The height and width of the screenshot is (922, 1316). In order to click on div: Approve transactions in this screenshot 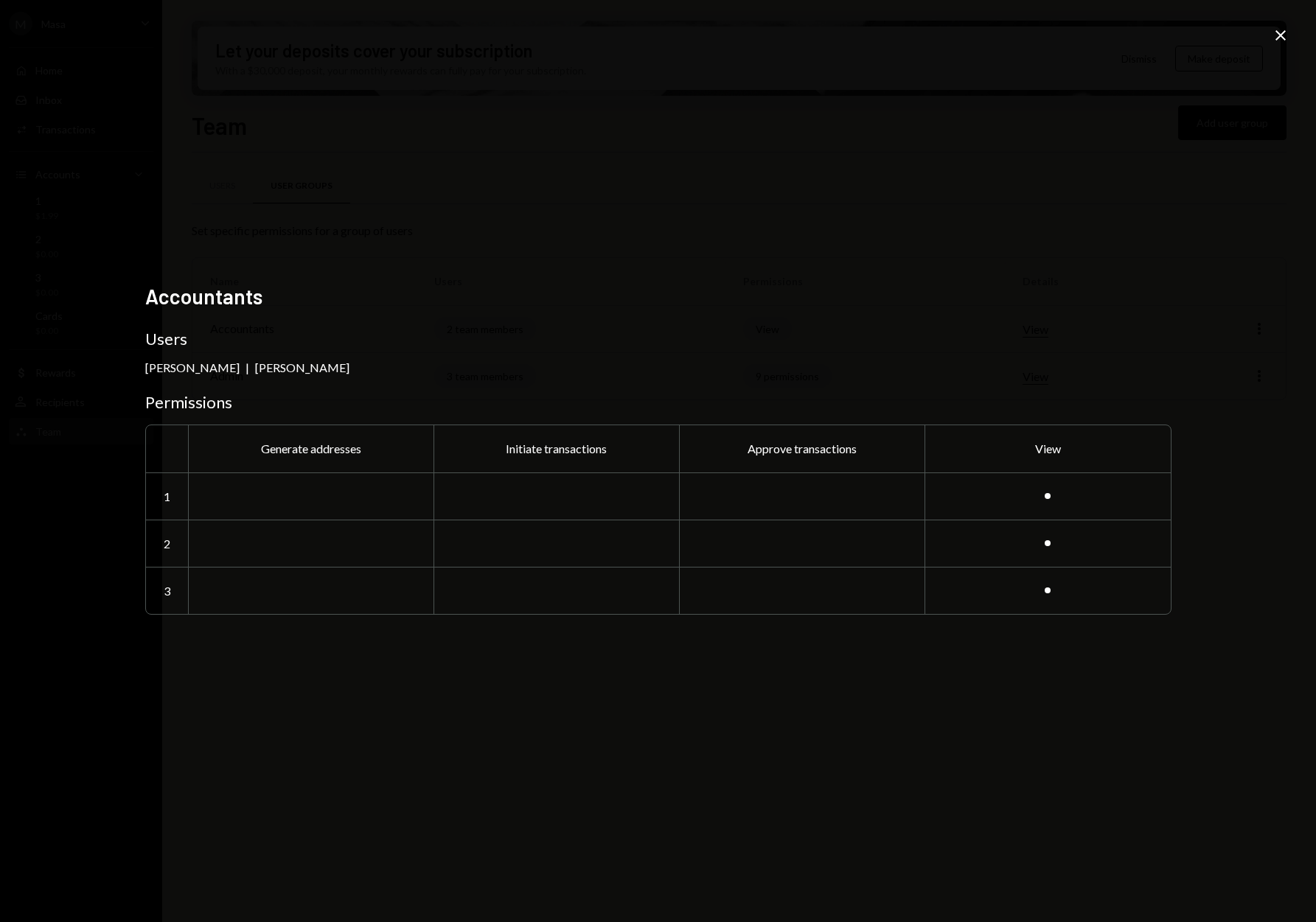, I will do `click(802, 449)`.